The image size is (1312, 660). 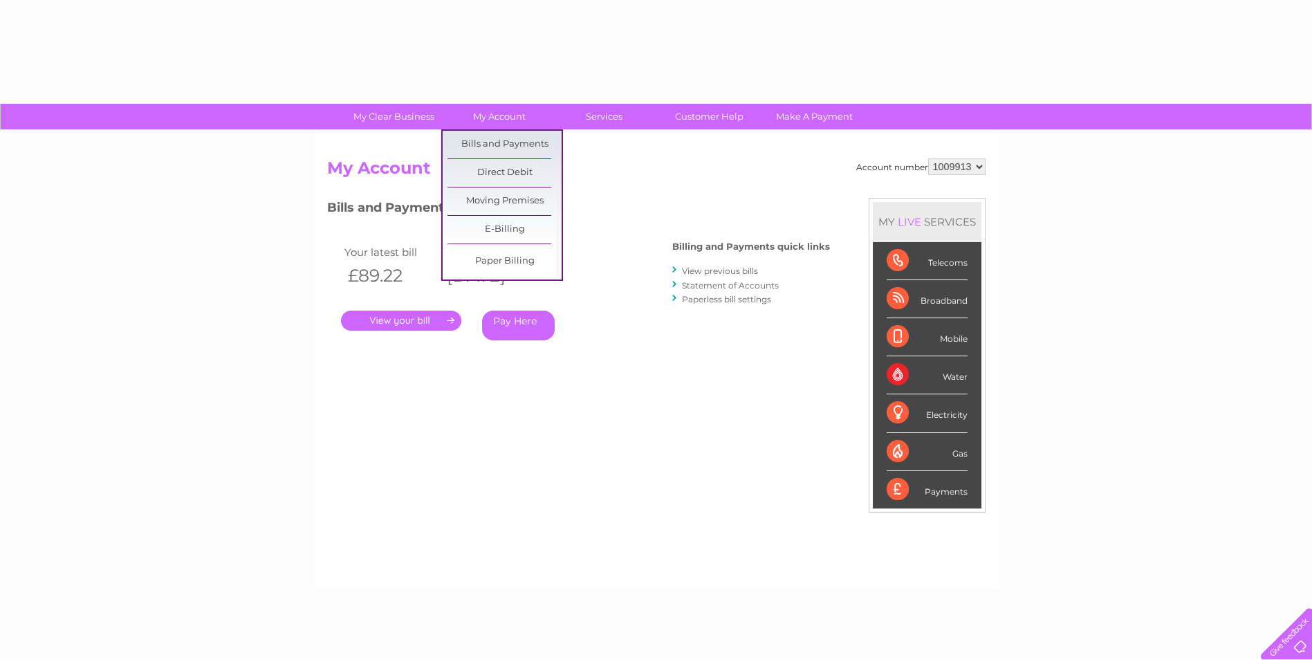 What do you see at coordinates (504, 261) in the screenshot?
I see `a: Paper Billing` at bounding box center [504, 261].